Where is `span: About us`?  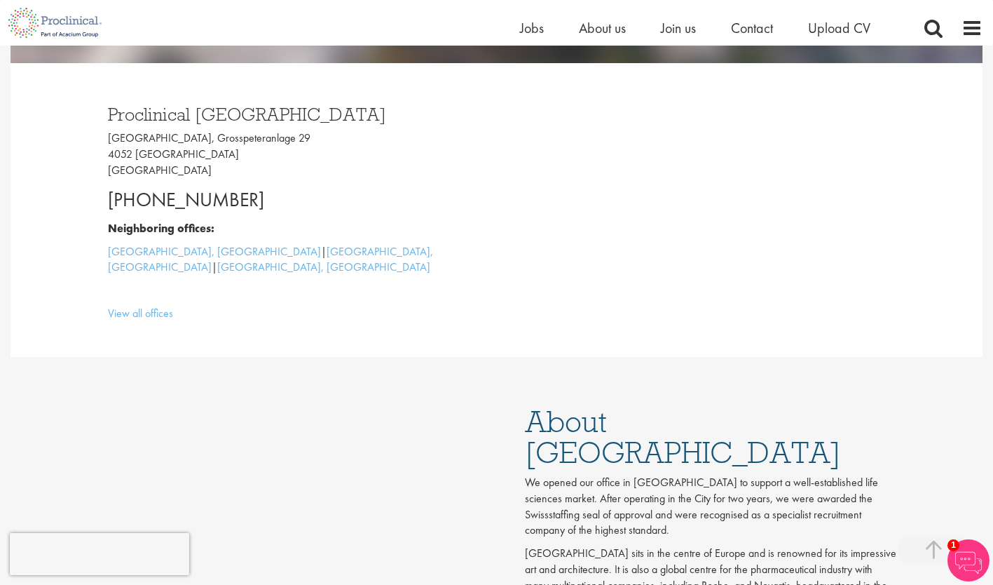 span: About us is located at coordinates (602, 28).